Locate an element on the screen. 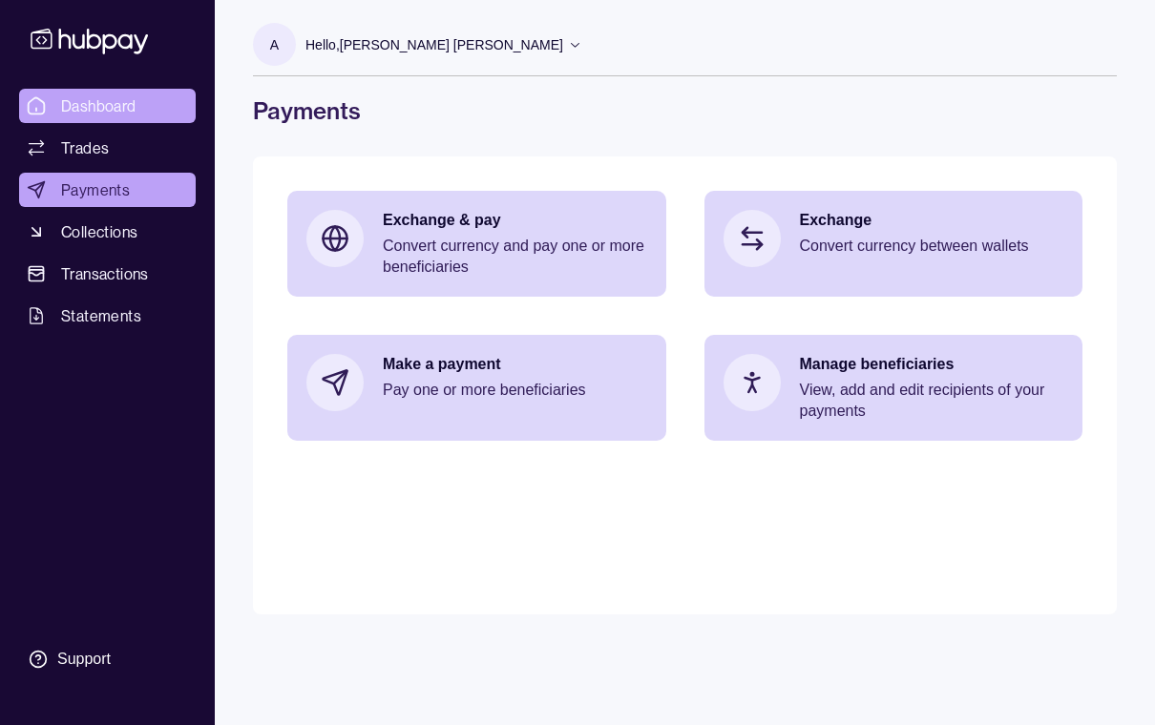 The image size is (1155, 725). p: View, add and edit recipients of your payments is located at coordinates (931, 401).